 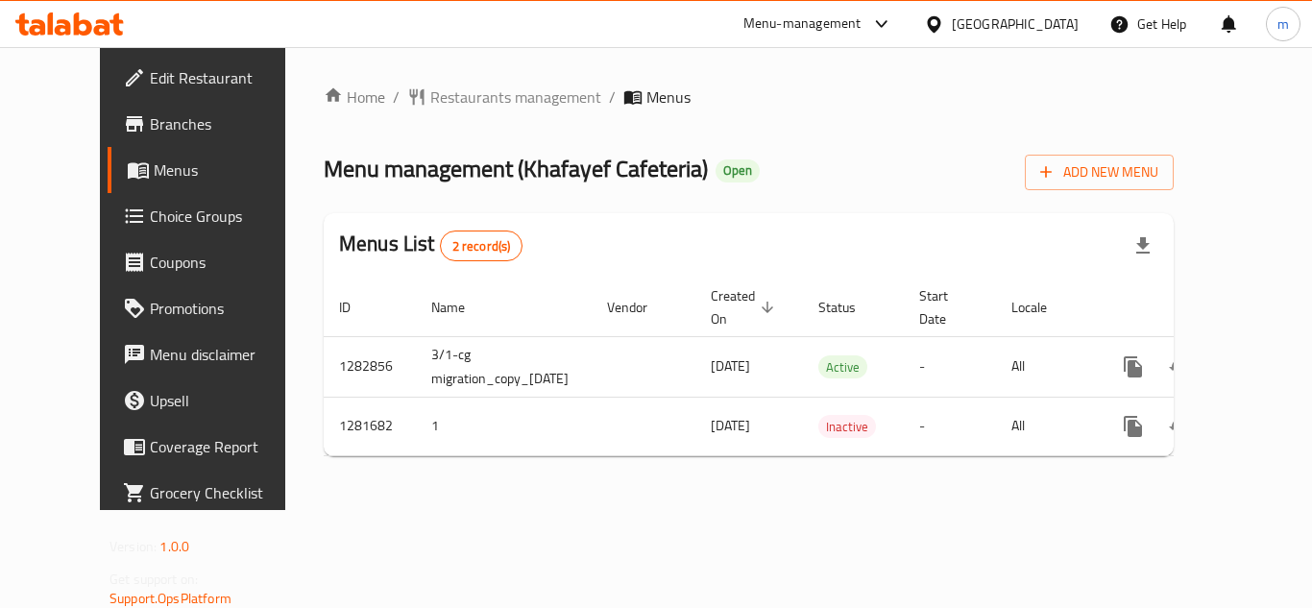 What do you see at coordinates (1143, 246) in the screenshot?
I see `div: Export file` at bounding box center [1143, 246].